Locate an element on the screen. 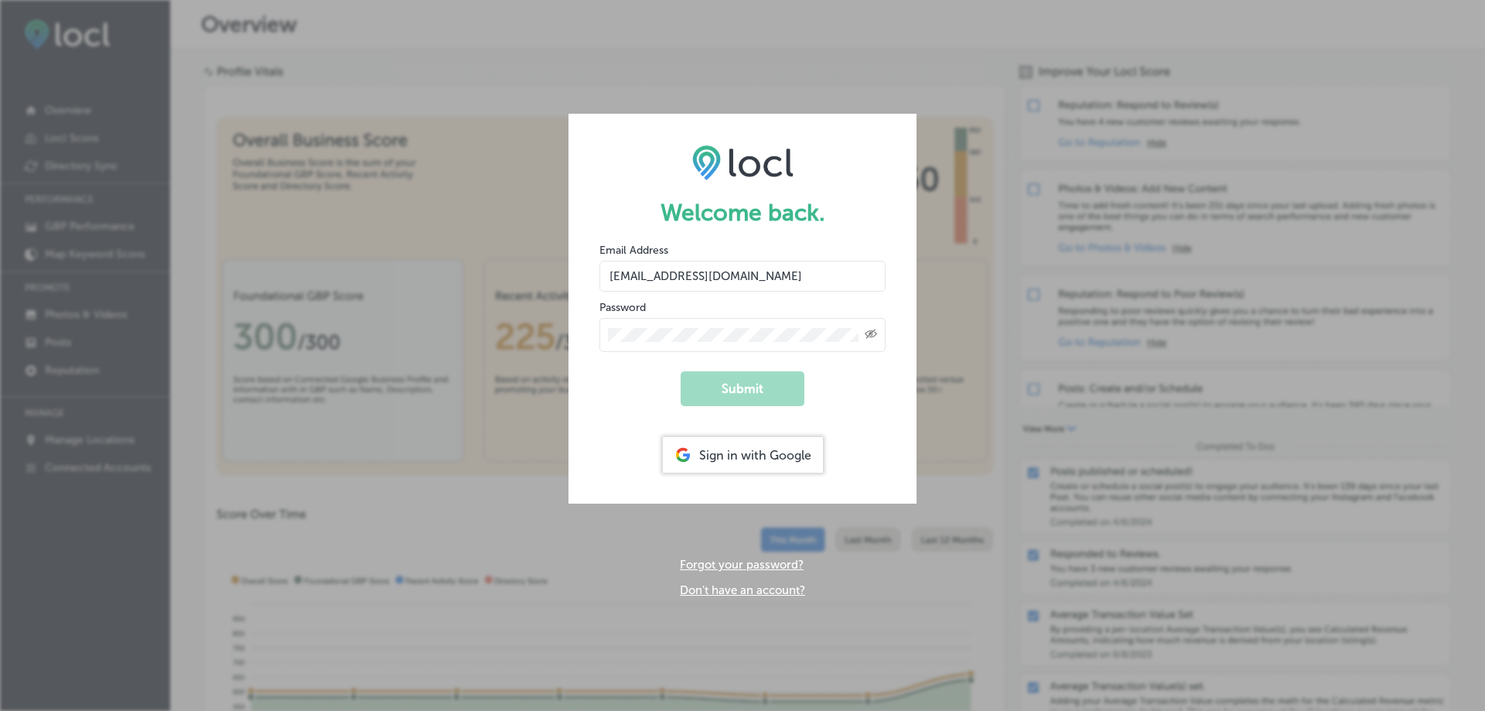  h1: Welcome back. is located at coordinates (742, 213).